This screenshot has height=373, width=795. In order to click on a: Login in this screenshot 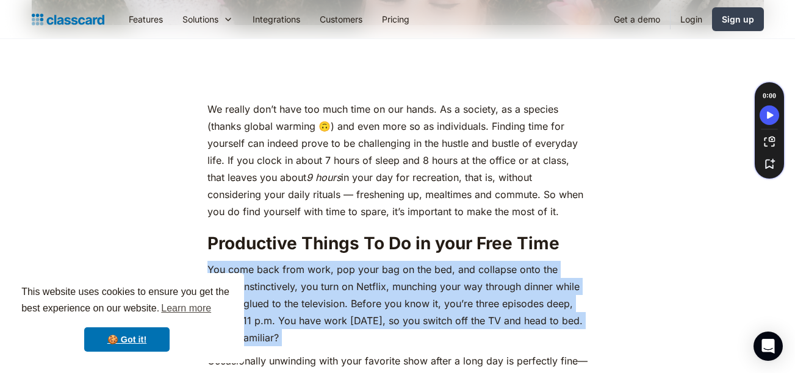, I will do `click(691, 19)`.